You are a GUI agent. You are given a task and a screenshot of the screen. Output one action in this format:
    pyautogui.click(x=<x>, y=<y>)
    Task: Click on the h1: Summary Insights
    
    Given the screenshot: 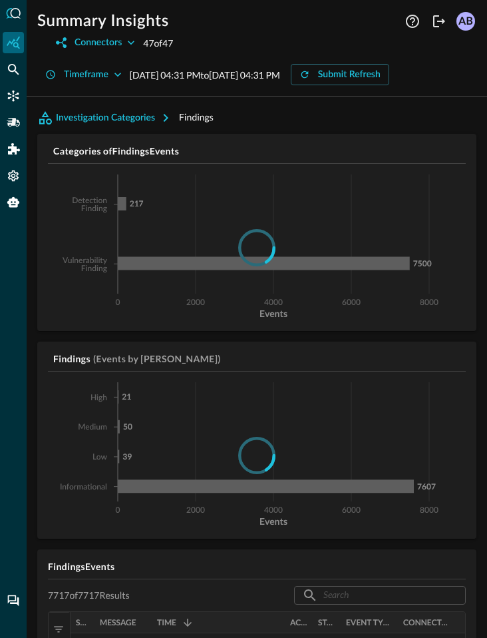 What is the action you would take?
    pyautogui.click(x=103, y=21)
    